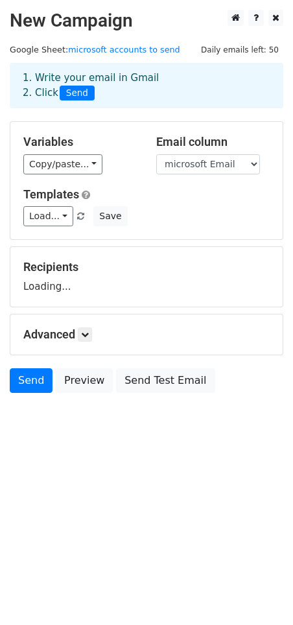  Describe the element at coordinates (124, 49) in the screenshot. I see `a: microsoft accounts to send` at that location.